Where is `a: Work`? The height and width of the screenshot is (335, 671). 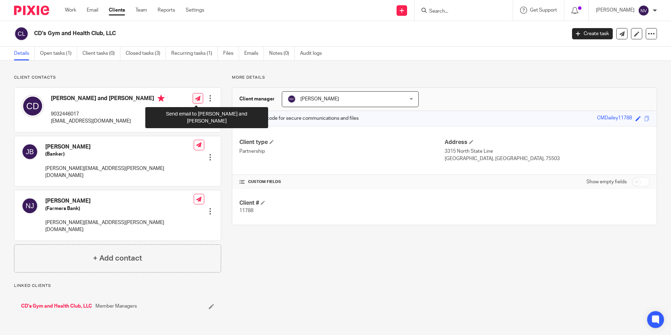 a: Work is located at coordinates (71, 10).